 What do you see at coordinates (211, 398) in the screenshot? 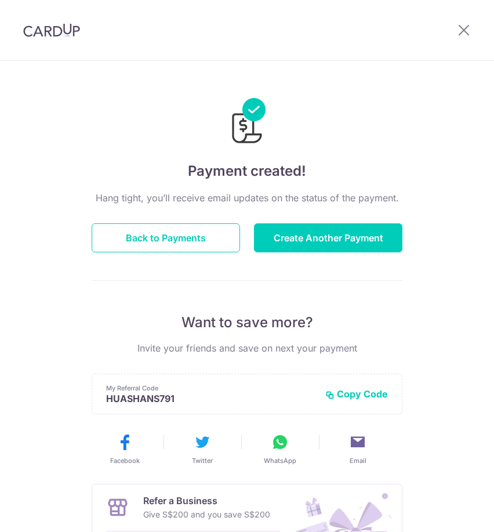
I see `p: HUASHANS791` at bounding box center [211, 398].